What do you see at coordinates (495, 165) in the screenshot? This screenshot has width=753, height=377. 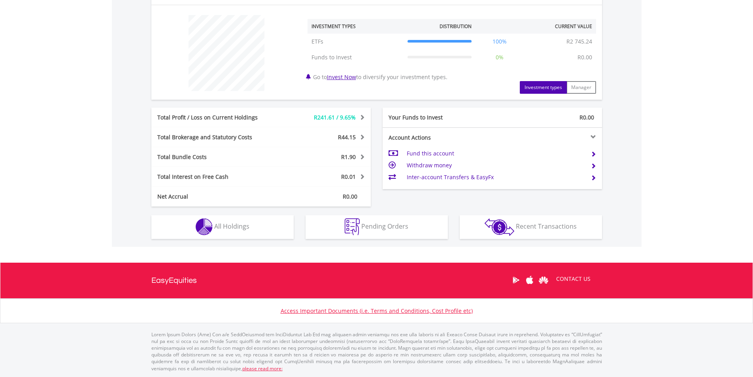 I see `td: Withdraw money` at bounding box center [495, 165].